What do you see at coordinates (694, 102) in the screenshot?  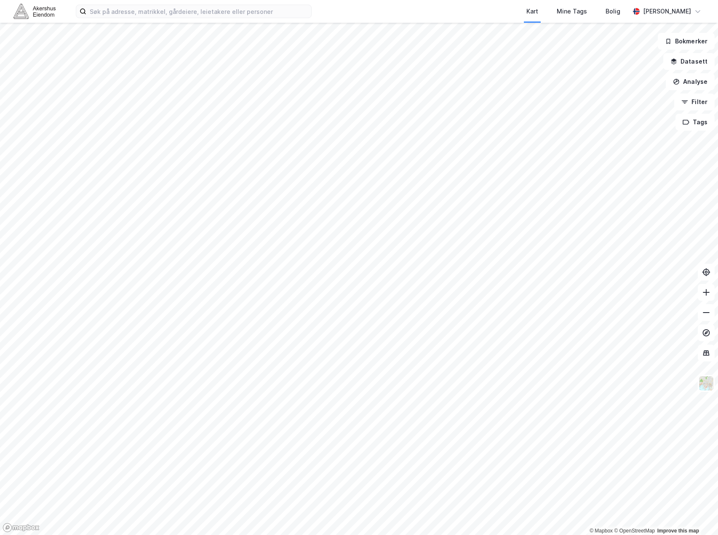 I see `button: Filter` at bounding box center [694, 102].